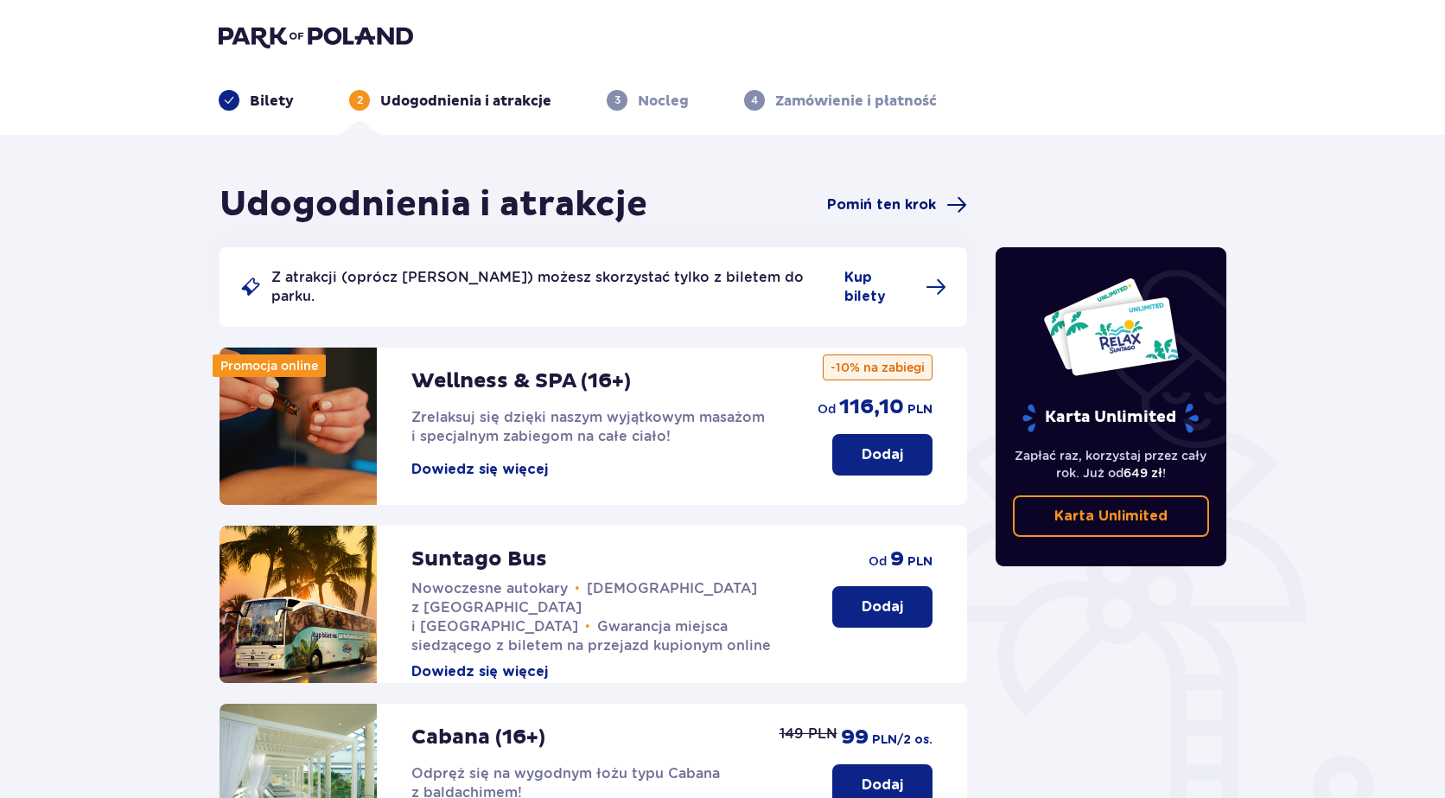 The height and width of the screenshot is (798, 1445). What do you see at coordinates (433, 205) in the screenshot?
I see `h1: Udogodnienia i atrakcje` at bounding box center [433, 205].